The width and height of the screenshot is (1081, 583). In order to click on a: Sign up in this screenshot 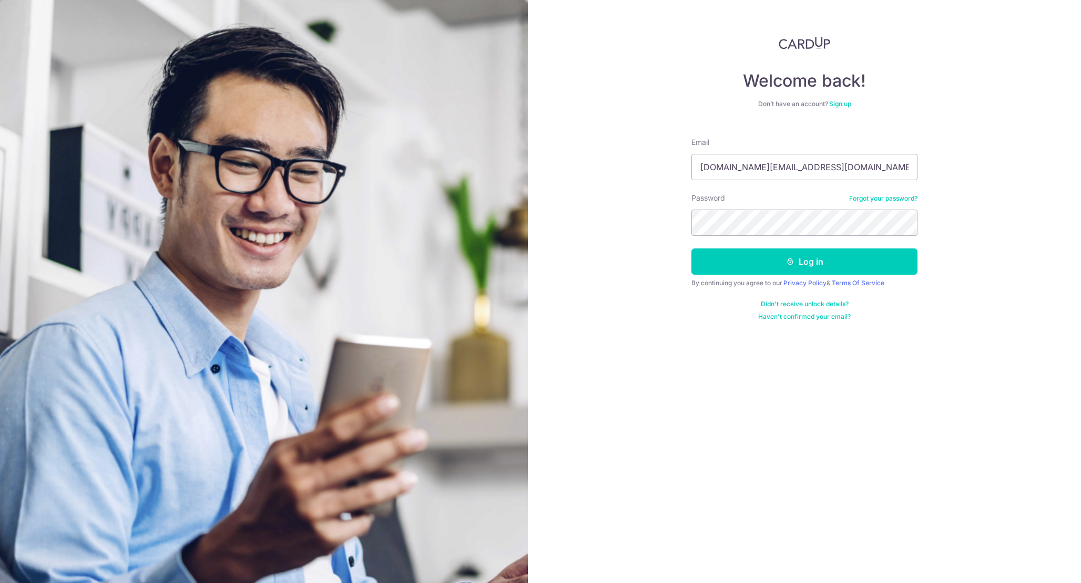, I will do `click(840, 104)`.